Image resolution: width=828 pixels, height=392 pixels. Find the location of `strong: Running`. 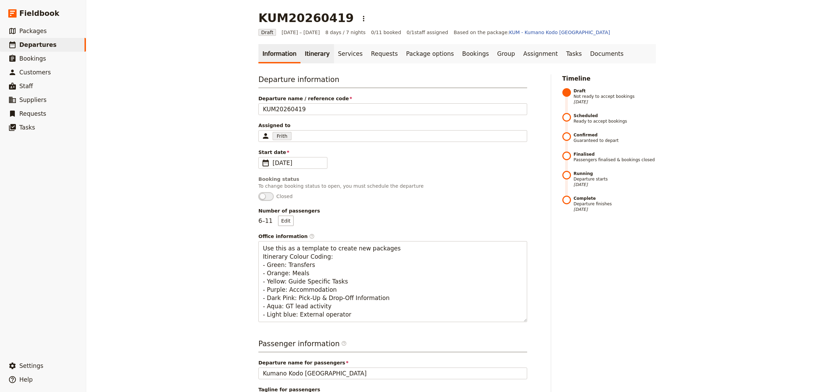

strong: Running is located at coordinates (615, 174).